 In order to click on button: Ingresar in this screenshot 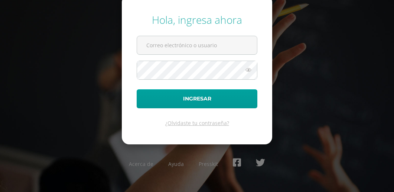, I will do `click(197, 99)`.